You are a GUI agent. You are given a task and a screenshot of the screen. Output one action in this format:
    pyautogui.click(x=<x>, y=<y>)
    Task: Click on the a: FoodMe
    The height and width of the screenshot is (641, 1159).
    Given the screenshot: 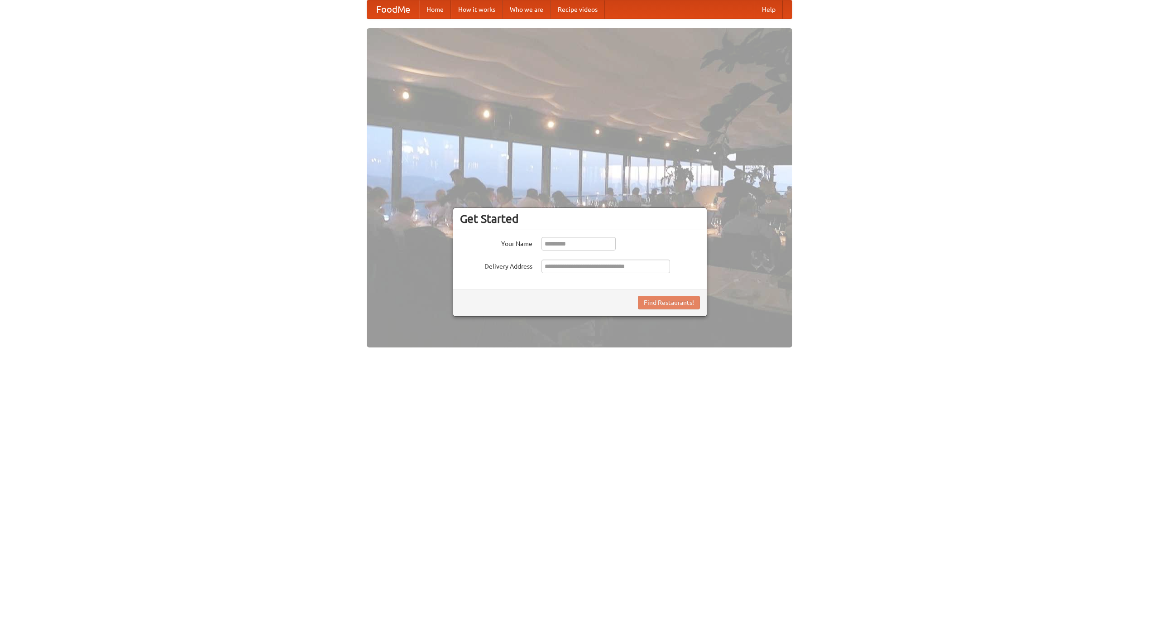 What is the action you would take?
    pyautogui.click(x=393, y=10)
    